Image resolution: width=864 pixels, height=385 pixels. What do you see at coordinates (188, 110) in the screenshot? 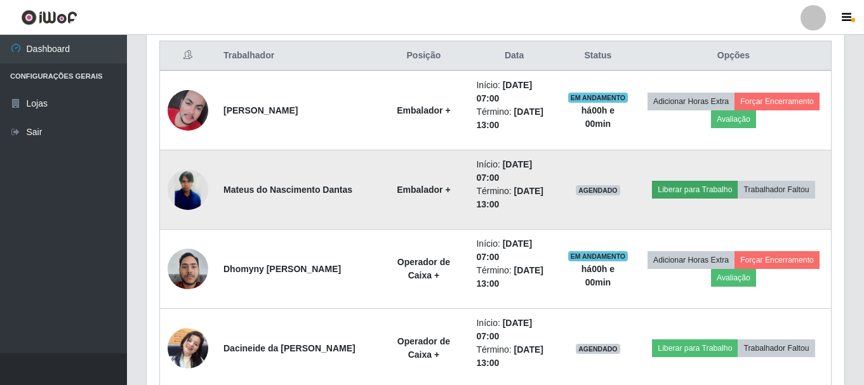
I see `img: 1735296854752.jpeg` at bounding box center [188, 110].